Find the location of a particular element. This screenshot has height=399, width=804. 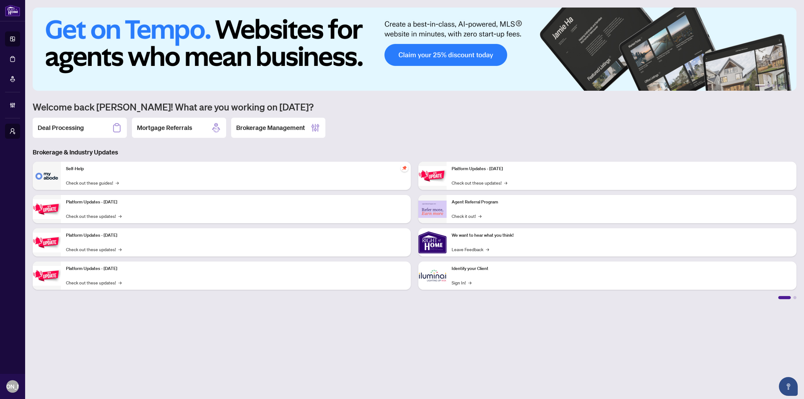

p: Self-Help is located at coordinates (236, 169).